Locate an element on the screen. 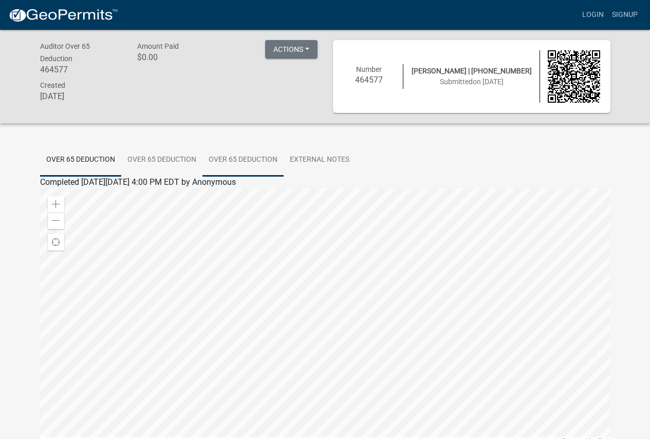 The image size is (650, 439). img: QR code is located at coordinates (574, 77).